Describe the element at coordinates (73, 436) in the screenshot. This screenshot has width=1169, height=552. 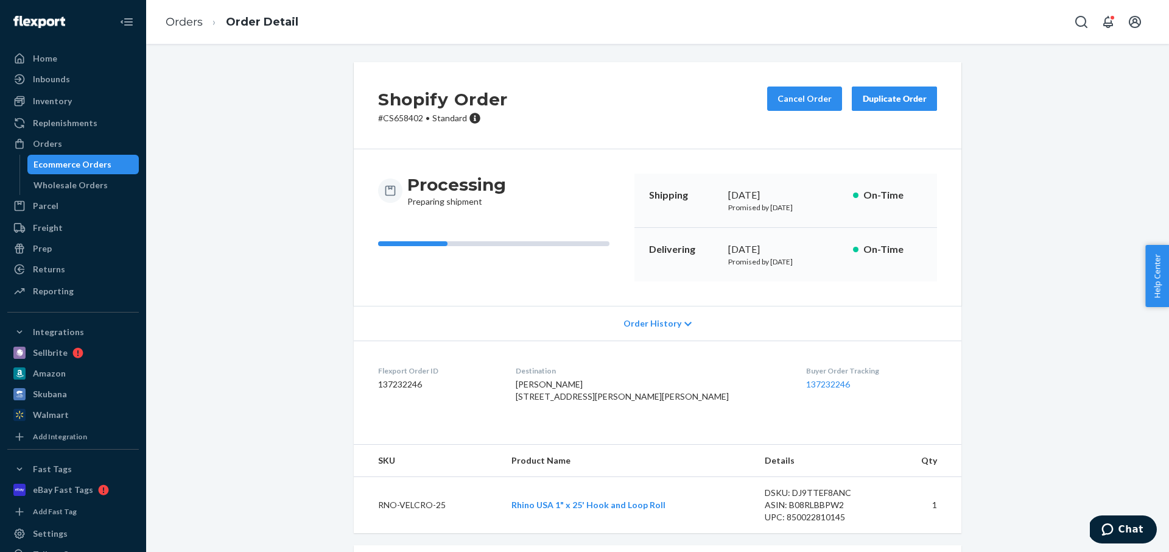
I see `a: Add Integration` at that location.